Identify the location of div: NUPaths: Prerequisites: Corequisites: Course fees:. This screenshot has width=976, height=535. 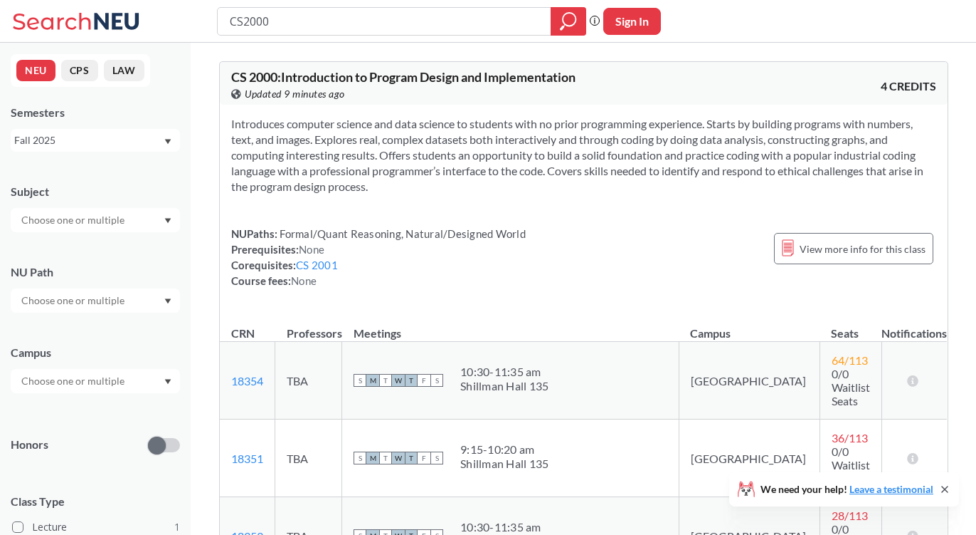
(379, 257).